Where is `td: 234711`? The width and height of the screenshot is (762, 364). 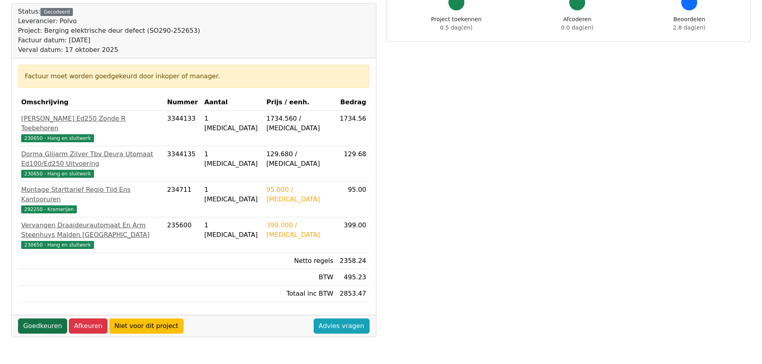 td: 234711 is located at coordinates (182, 199).